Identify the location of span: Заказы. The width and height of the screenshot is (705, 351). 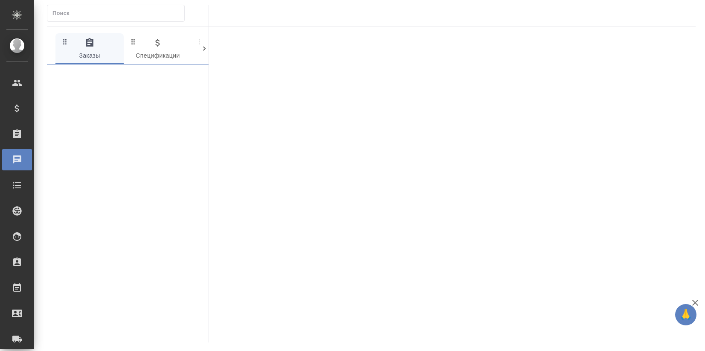
(90, 49).